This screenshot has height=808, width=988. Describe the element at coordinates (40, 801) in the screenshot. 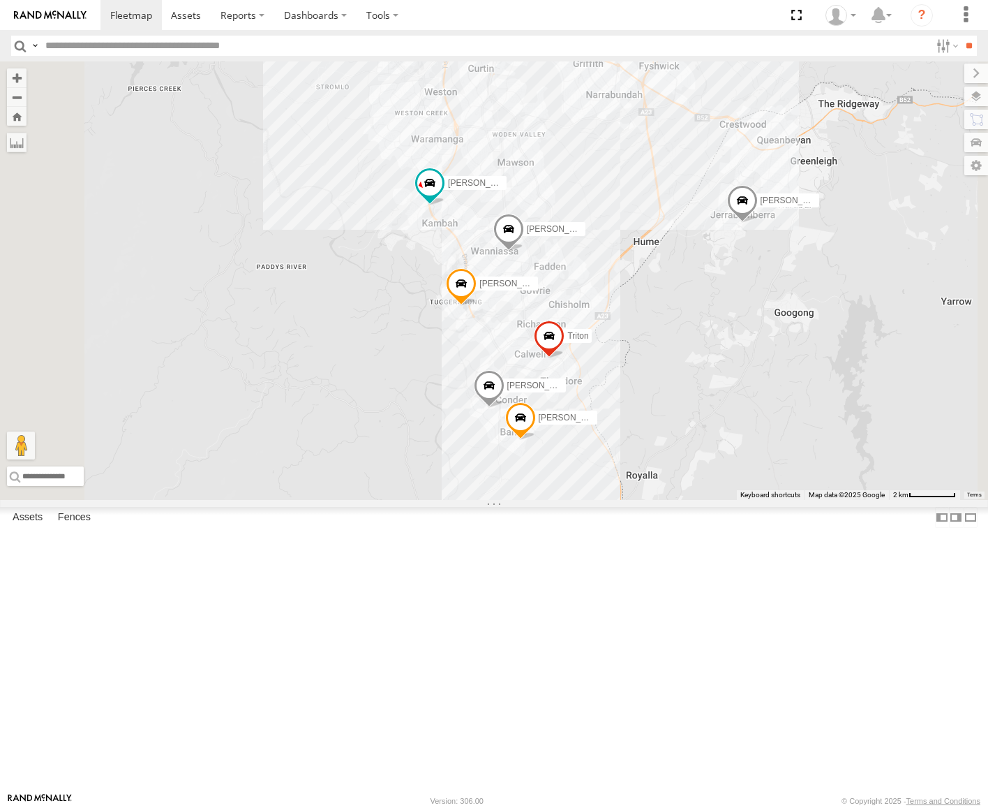

I see `a: Visit our Website` at that location.